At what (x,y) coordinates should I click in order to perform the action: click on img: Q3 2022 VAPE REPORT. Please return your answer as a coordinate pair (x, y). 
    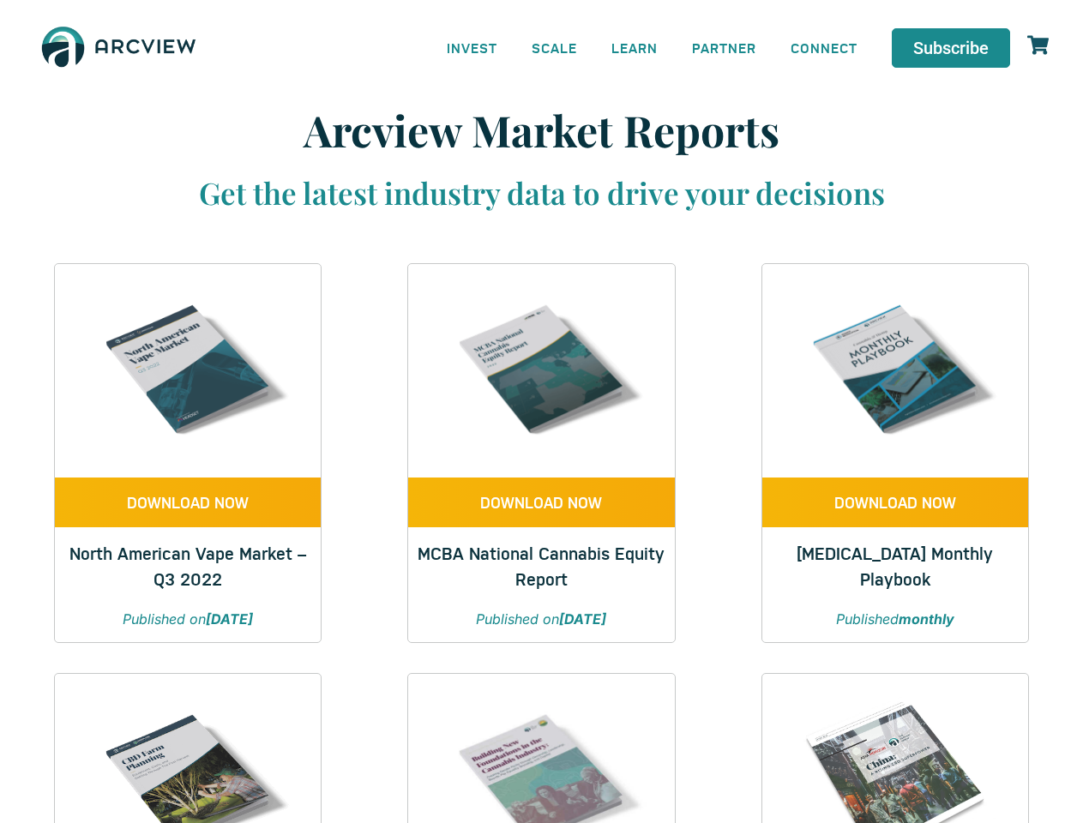
    Looking at the image, I should click on (188, 370).